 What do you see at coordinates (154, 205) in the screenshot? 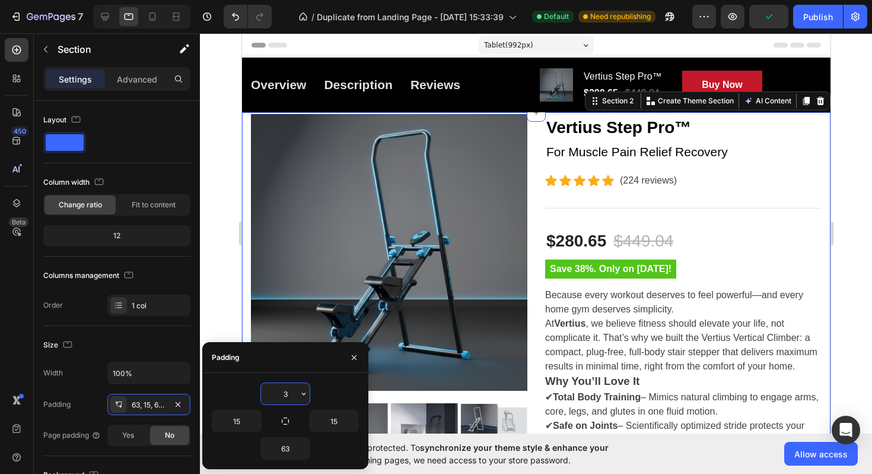
I see `span: Fit to content` at bounding box center [154, 205].